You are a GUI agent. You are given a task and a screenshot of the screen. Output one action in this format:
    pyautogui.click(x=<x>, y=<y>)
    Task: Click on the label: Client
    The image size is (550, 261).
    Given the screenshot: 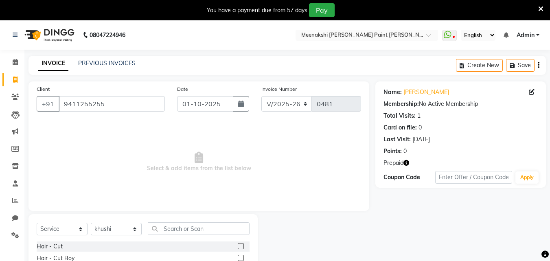 What is the action you would take?
    pyautogui.click(x=43, y=89)
    